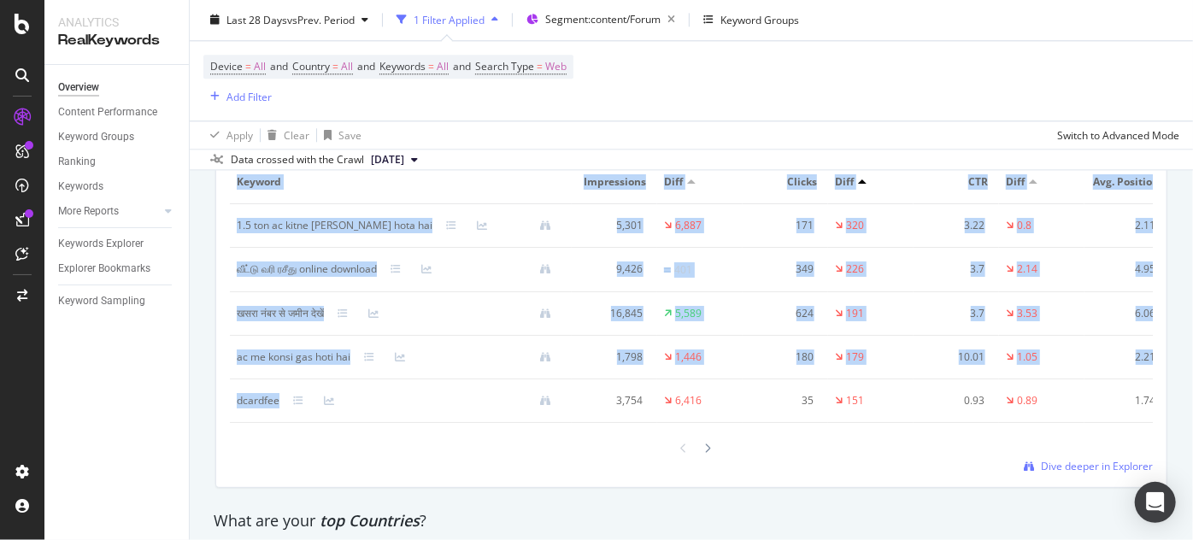 The image size is (1193, 540). Describe the element at coordinates (249, 97) in the screenshot. I see `div: Add Filter` at that location.